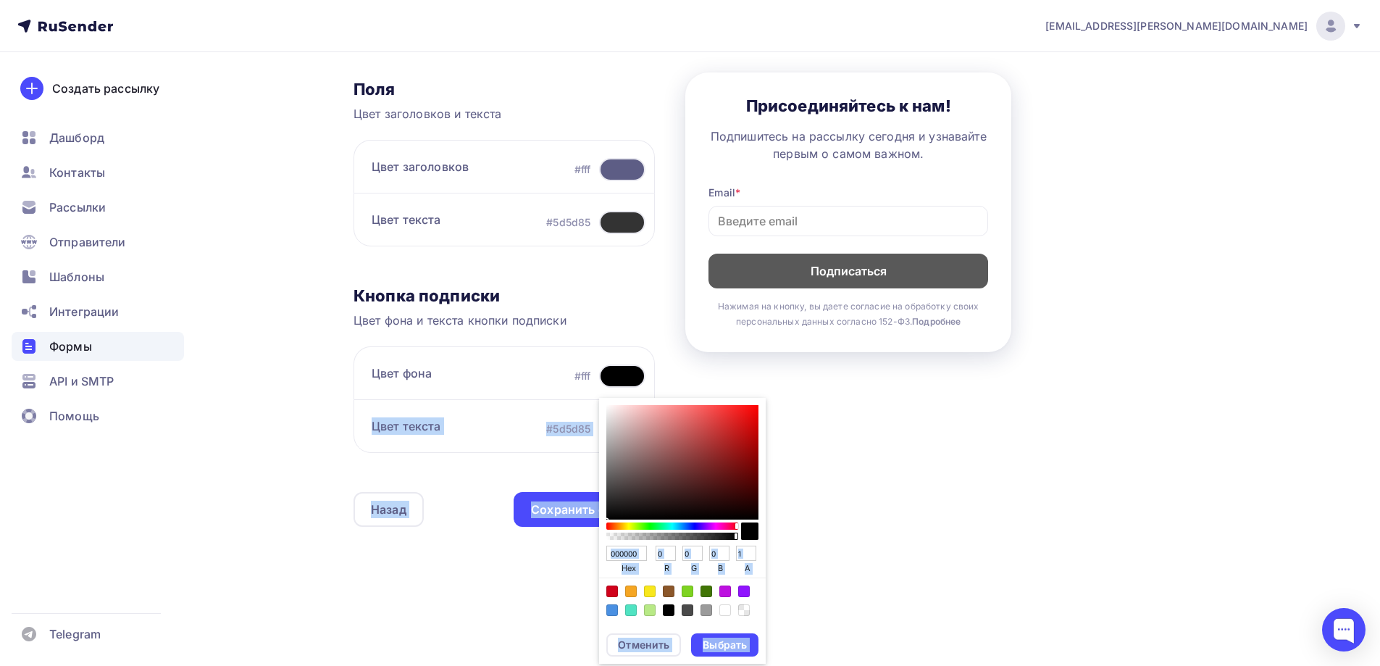 This screenshot has height=666, width=1380. What do you see at coordinates (74, 416) in the screenshot?
I see `span: Помощь` at bounding box center [74, 416].